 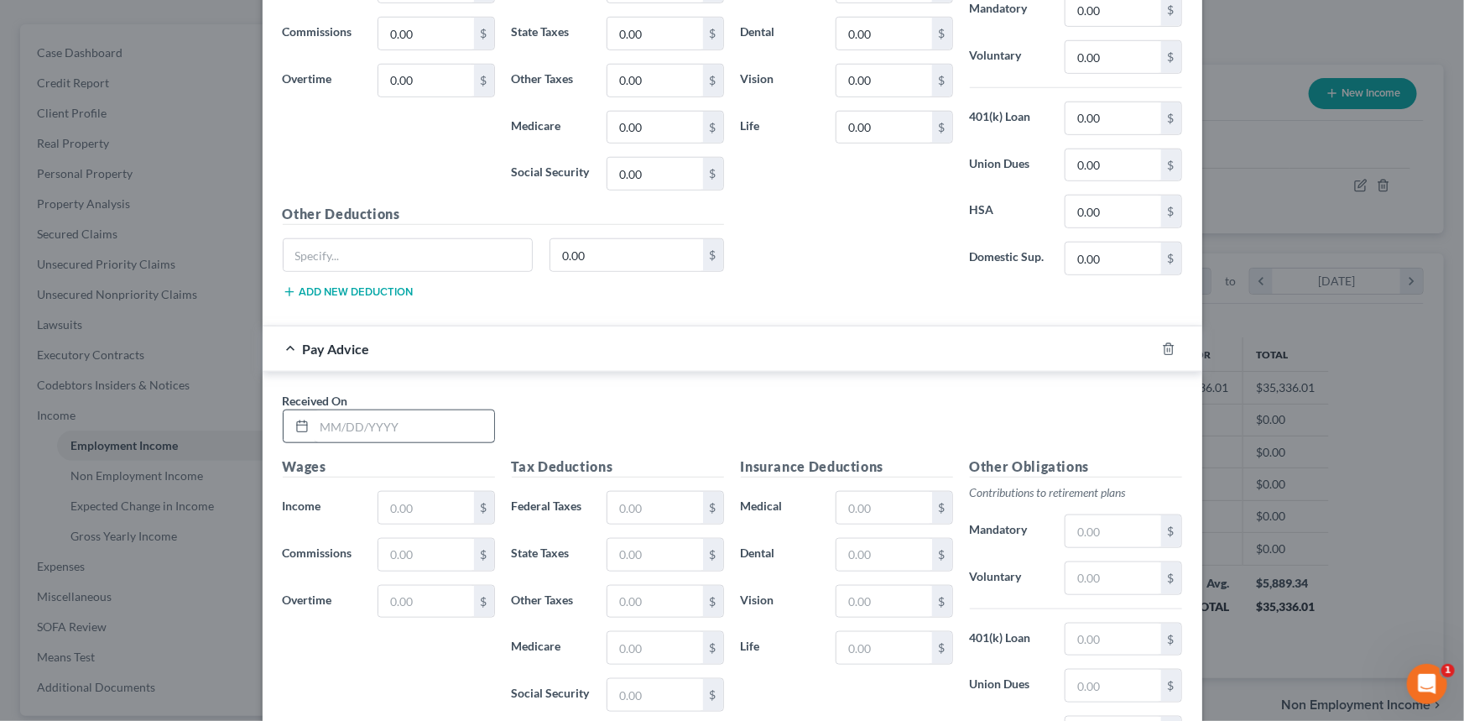 I want to click on label: HSA, so click(x=1009, y=211).